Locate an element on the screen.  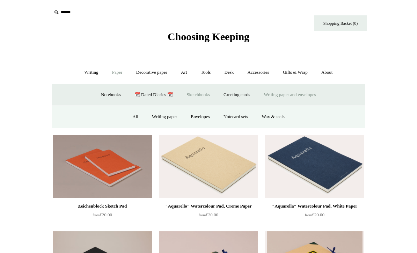
a: Accessories is located at coordinates (258, 72).